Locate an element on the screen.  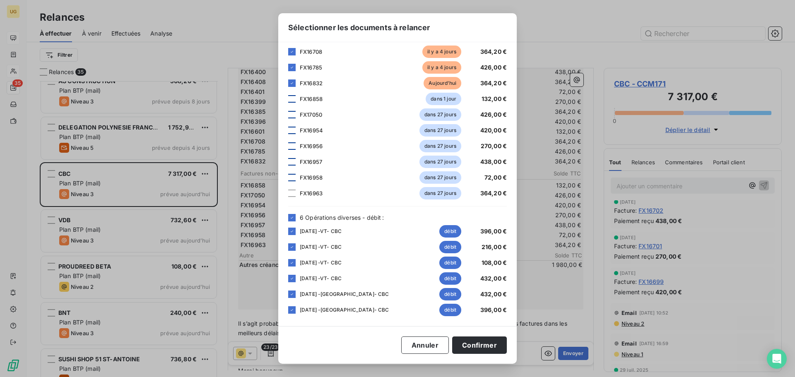
span: 72,00 € is located at coordinates (496, 177).